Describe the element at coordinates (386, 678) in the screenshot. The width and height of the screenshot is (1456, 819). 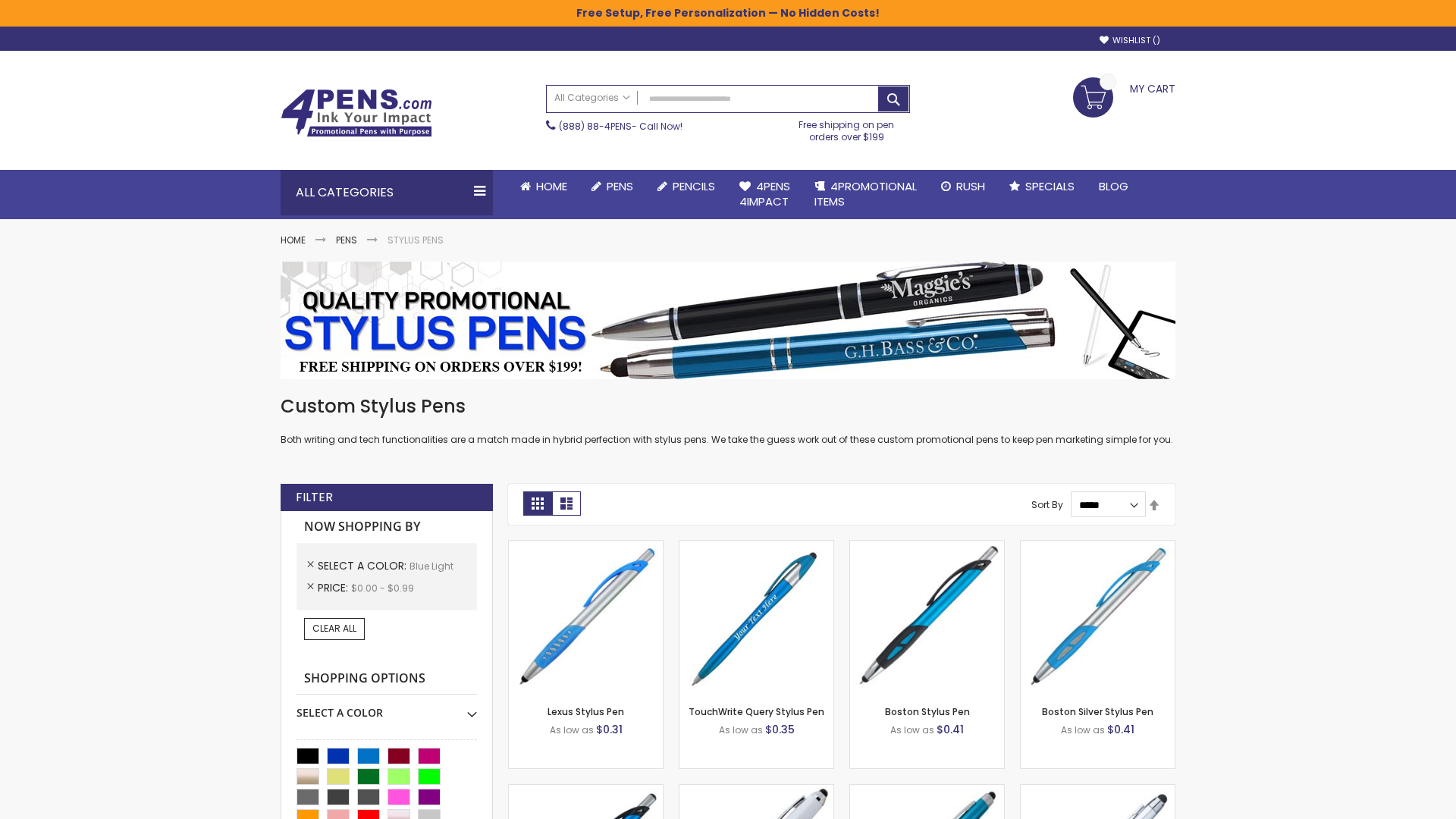
I see `strong: Shopping Options` at that location.